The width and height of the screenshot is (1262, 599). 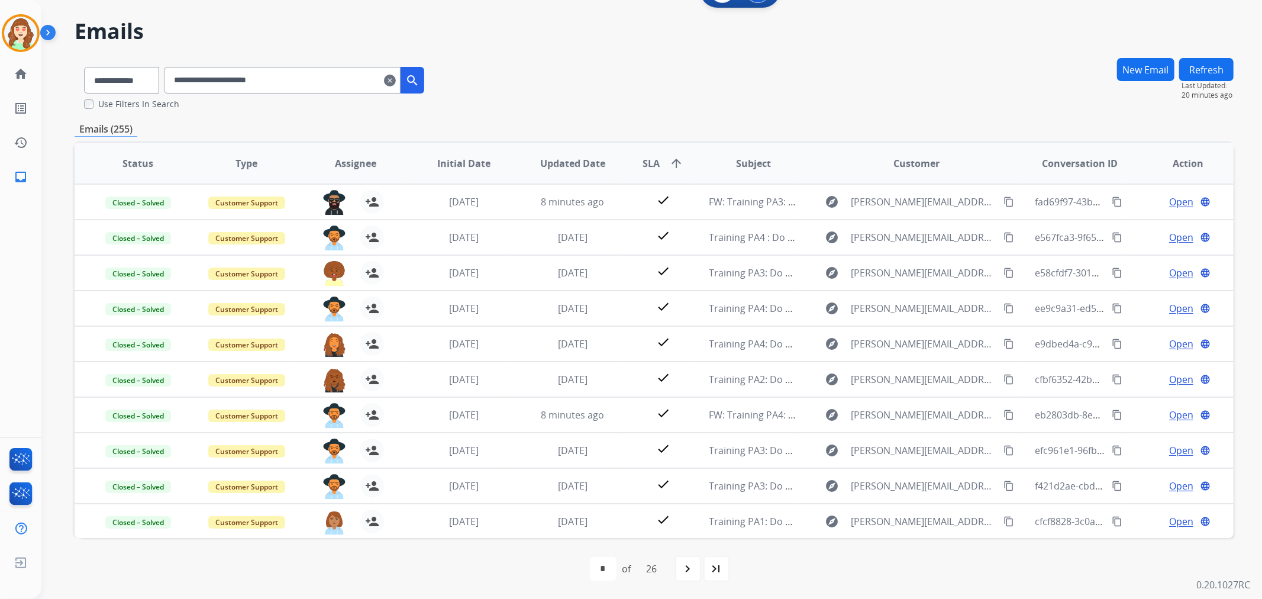 What do you see at coordinates (413, 80) in the screenshot?
I see `mat-icon: search` at bounding box center [413, 80].